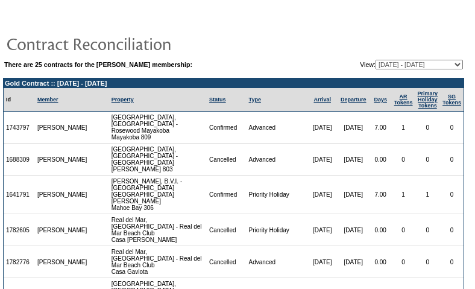 The width and height of the screenshot is (475, 289). I want to click on a: Property, so click(122, 100).